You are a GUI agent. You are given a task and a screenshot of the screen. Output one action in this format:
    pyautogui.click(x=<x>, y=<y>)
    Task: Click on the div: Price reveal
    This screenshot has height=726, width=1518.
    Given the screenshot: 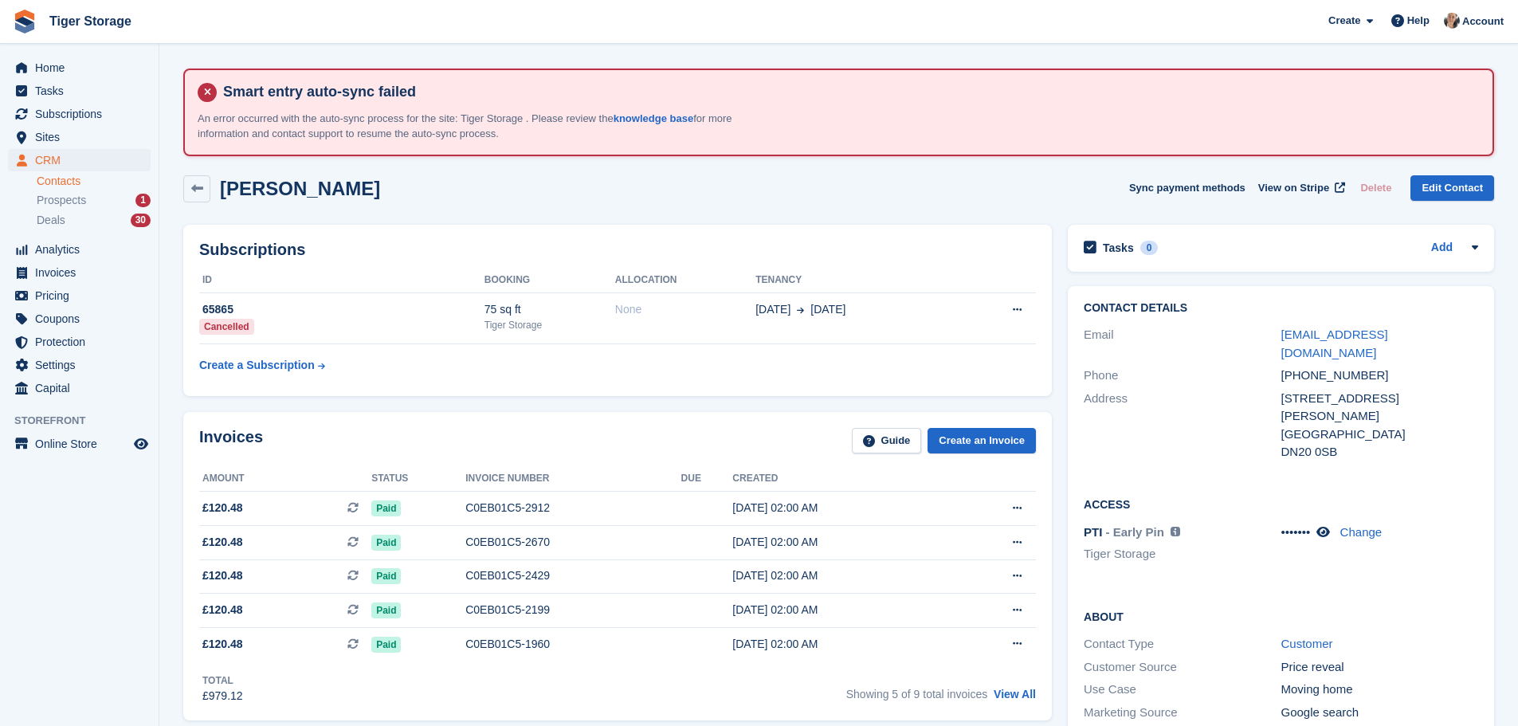 What is the action you would take?
    pyautogui.click(x=1379, y=667)
    